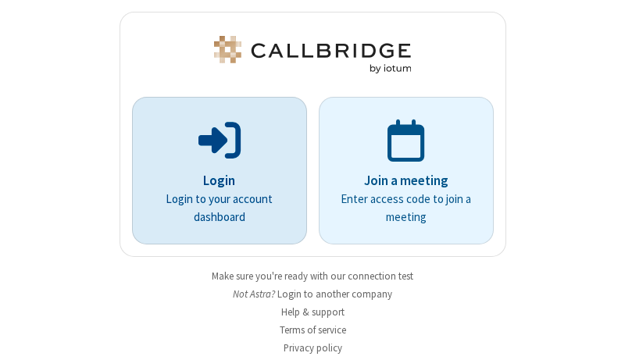 The width and height of the screenshot is (625, 360). What do you see at coordinates (313, 276) in the screenshot?
I see `a: Make sure you're ready with our connection test` at bounding box center [313, 276].